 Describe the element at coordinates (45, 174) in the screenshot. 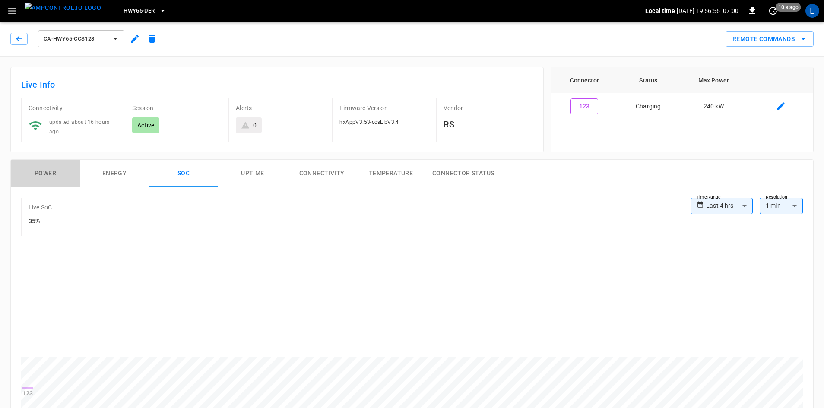

I see `button: Power` at that location.